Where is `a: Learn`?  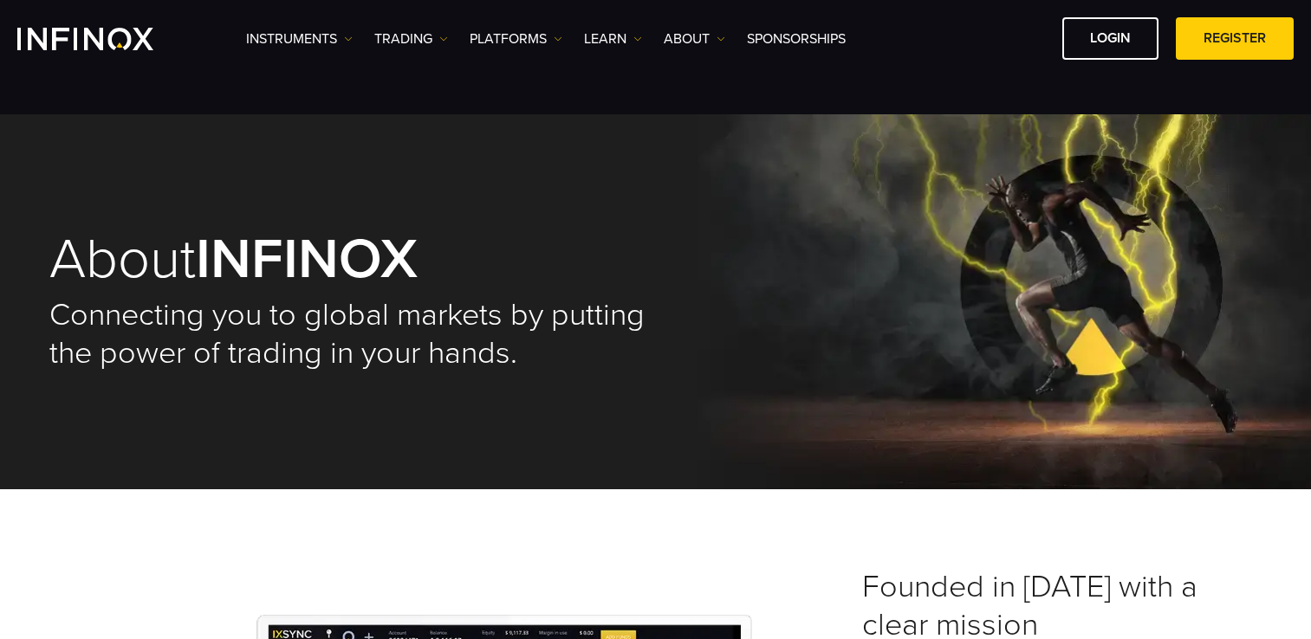
a: Learn is located at coordinates (612, 39).